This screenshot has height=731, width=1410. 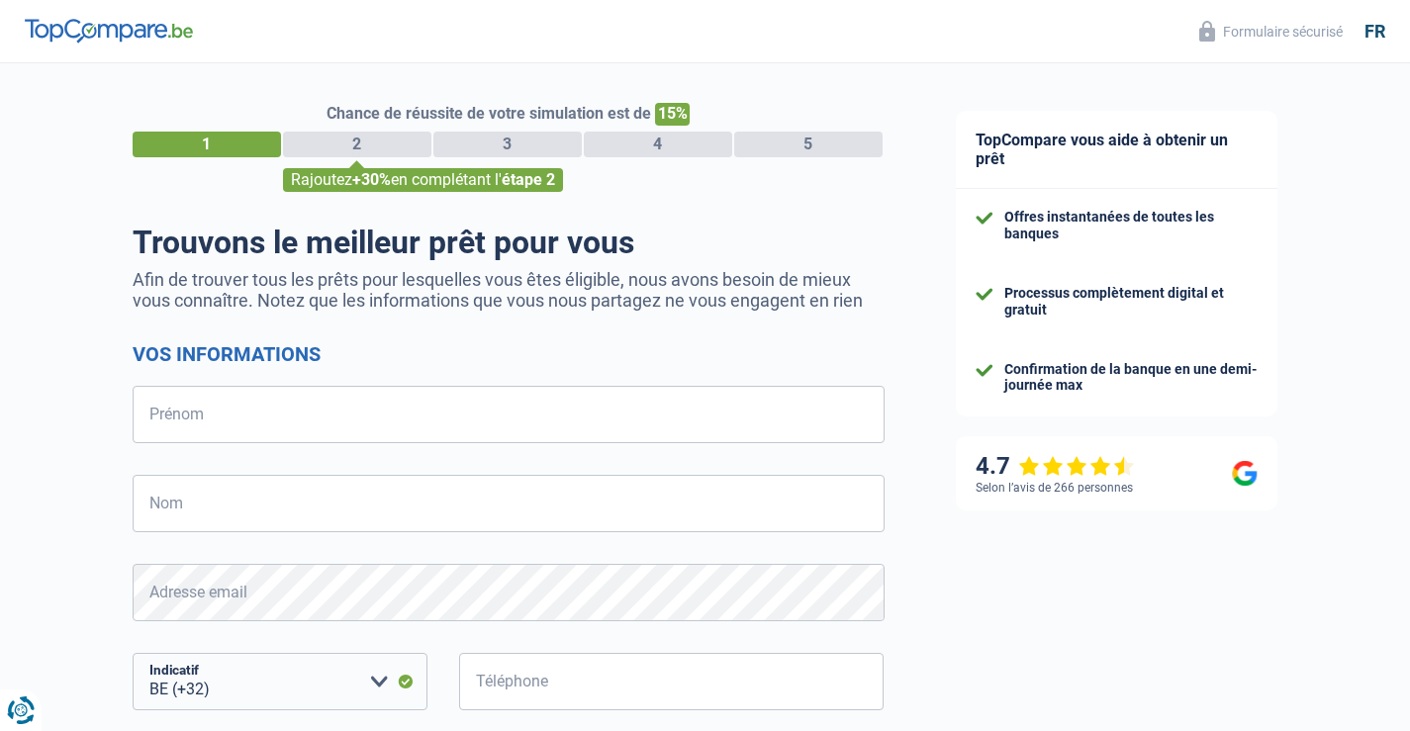 What do you see at coordinates (672, 682) in the screenshot?
I see `input: 401020304` at bounding box center [672, 682].